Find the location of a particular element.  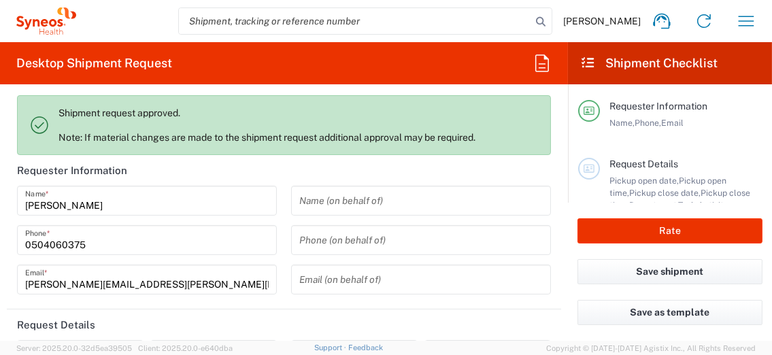

span: Task, is located at coordinates (688, 205).